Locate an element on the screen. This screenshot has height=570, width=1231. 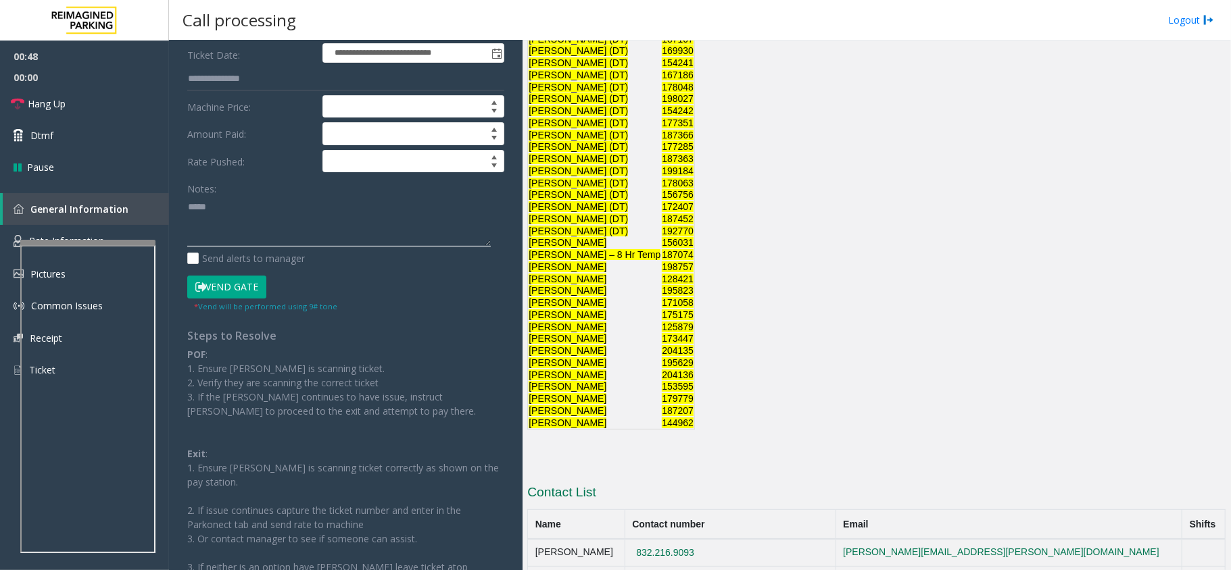
span: General Information is located at coordinates (79, 209).